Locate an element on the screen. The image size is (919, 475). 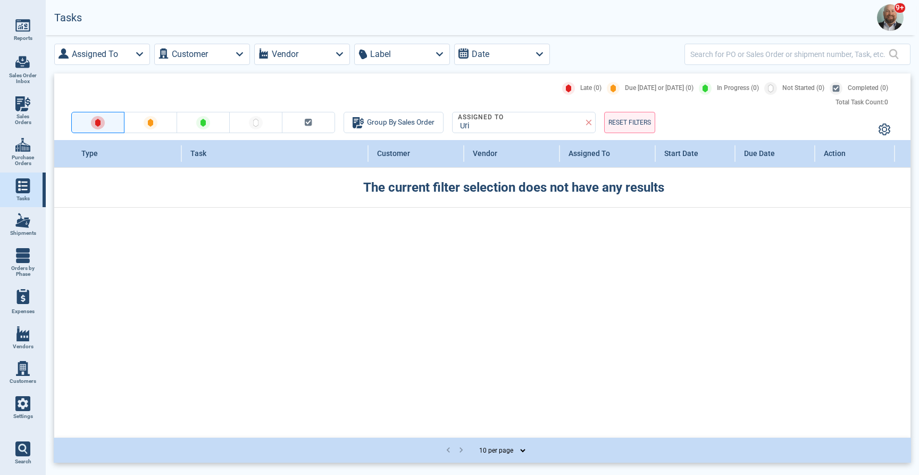
div: Group By Sales Order is located at coordinates (394, 122).